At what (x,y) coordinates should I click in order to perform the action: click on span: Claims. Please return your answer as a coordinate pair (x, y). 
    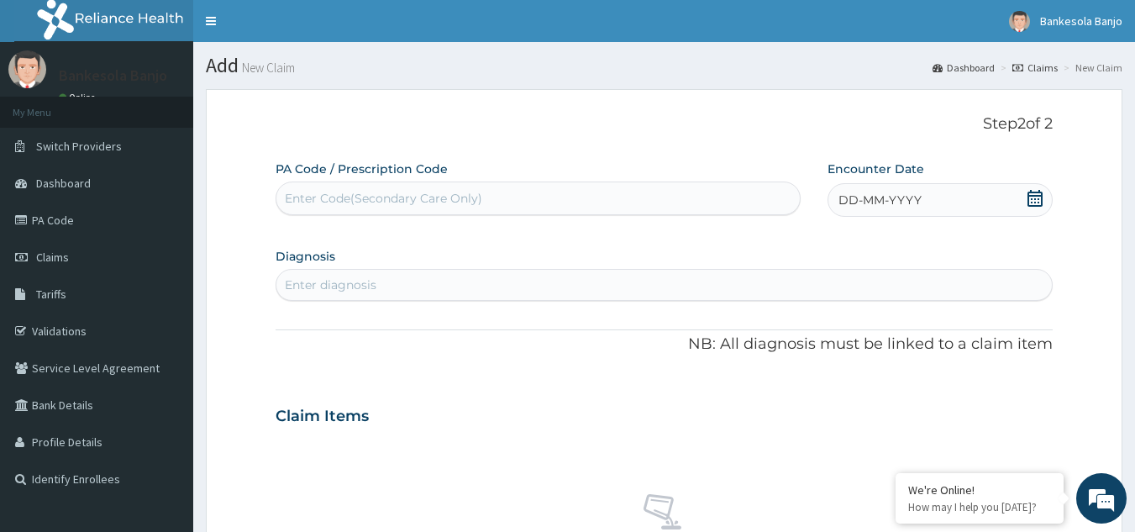
    Looking at the image, I should click on (52, 257).